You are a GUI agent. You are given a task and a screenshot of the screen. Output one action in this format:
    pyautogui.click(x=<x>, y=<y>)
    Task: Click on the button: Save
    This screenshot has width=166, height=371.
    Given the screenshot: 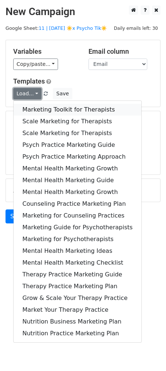 What is the action you would take?
    pyautogui.click(x=63, y=93)
    